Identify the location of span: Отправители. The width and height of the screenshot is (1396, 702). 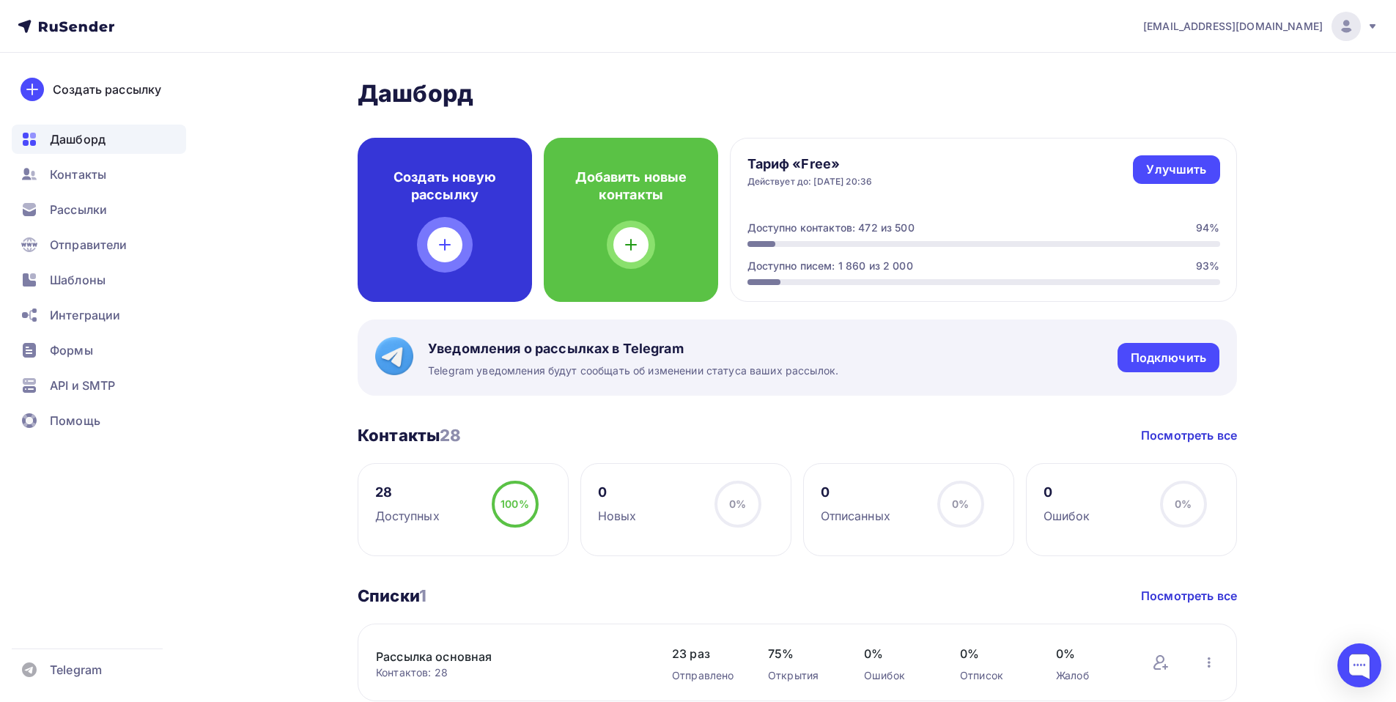
(89, 245).